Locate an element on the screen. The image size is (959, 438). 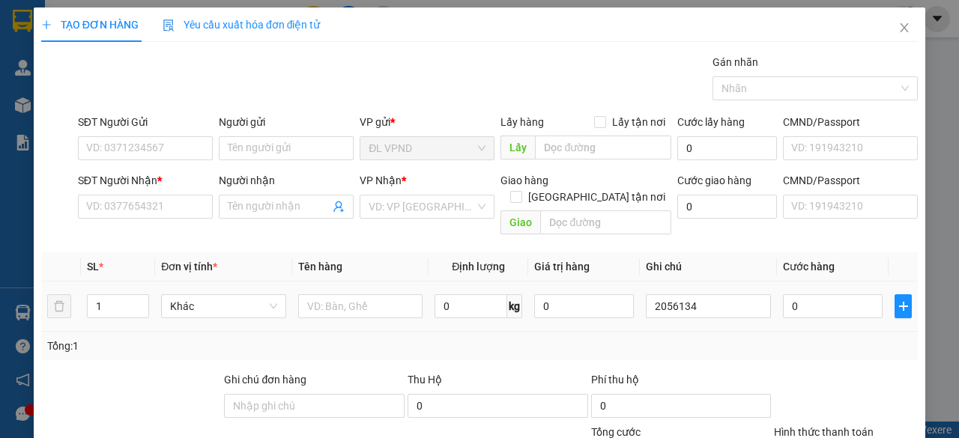
th: Ghi chú is located at coordinates (708, 267).